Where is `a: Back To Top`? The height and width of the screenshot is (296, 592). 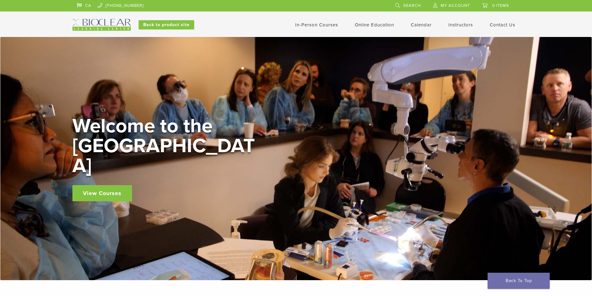
a: Back To Top is located at coordinates (518, 281).